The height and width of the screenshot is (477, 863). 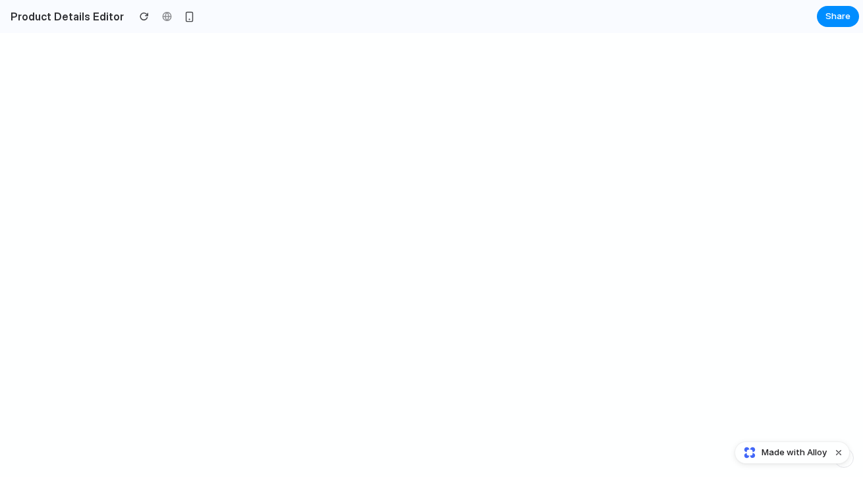 What do you see at coordinates (781, 453) in the screenshot?
I see `a: Made with Alloy` at bounding box center [781, 453].